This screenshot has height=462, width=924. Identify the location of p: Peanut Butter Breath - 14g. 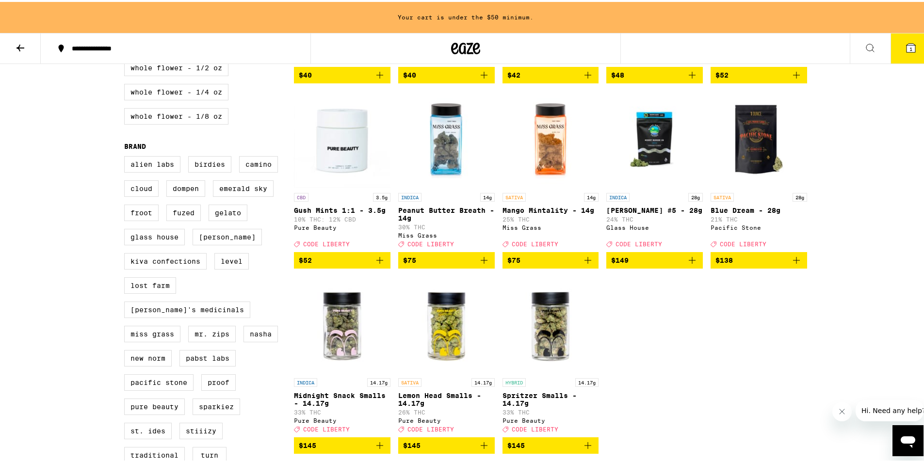
(446, 213).